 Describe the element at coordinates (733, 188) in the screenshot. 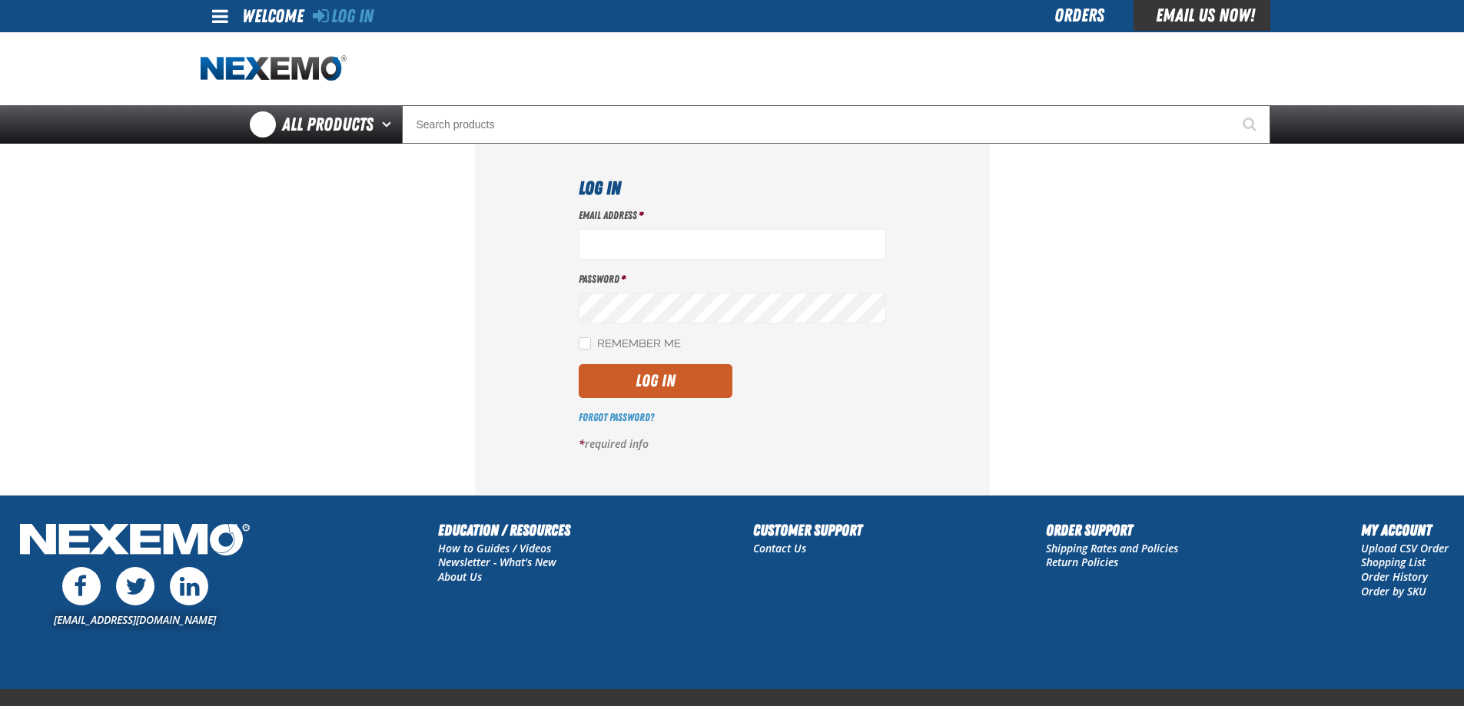

I see `h1: Log In` at that location.